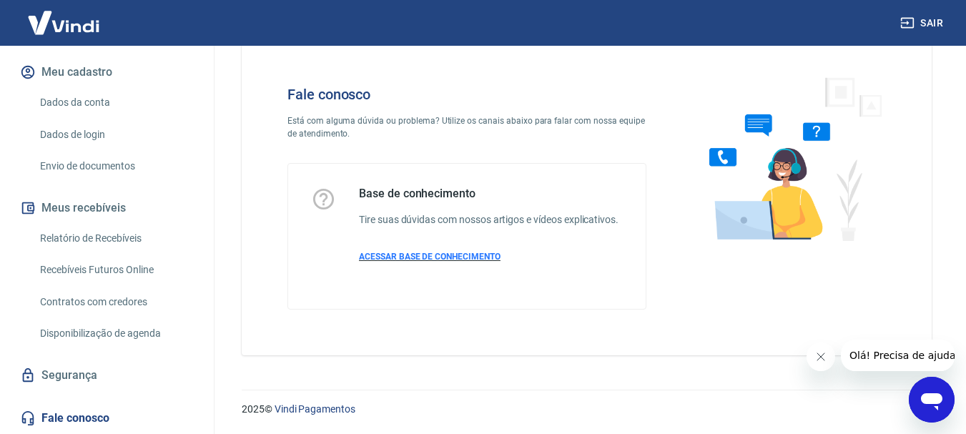  Describe the element at coordinates (489, 194) in the screenshot. I see `h5: Base de conhecimento` at that location.